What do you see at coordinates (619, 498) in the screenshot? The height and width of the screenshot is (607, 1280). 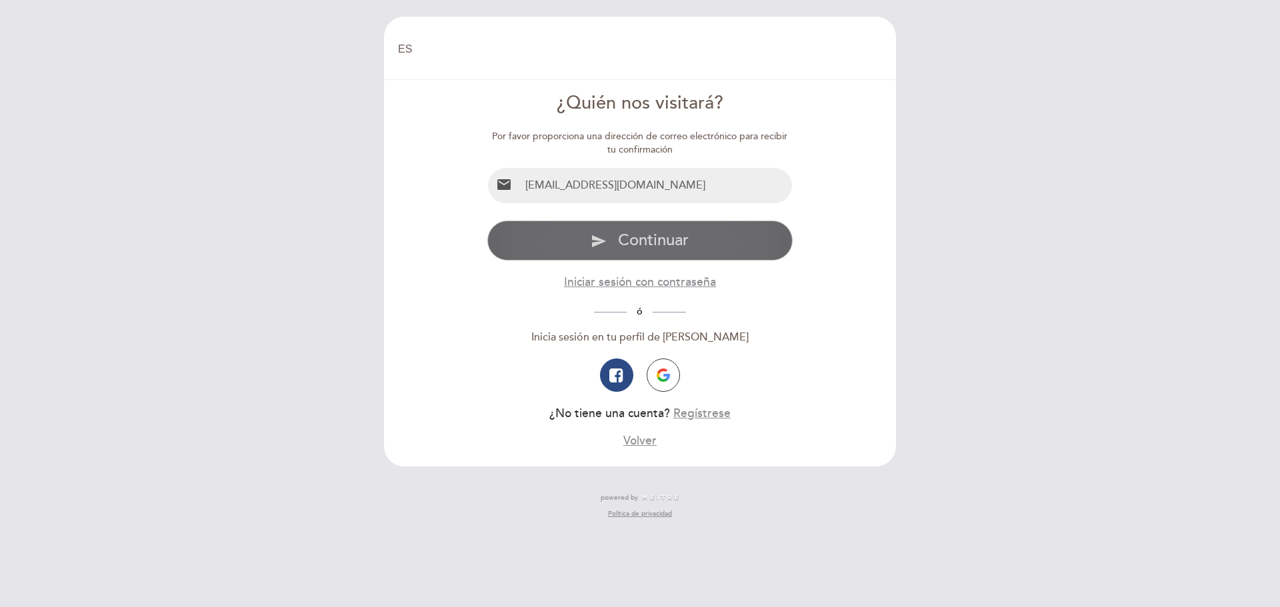 I see `span: powered by` at bounding box center [619, 498].